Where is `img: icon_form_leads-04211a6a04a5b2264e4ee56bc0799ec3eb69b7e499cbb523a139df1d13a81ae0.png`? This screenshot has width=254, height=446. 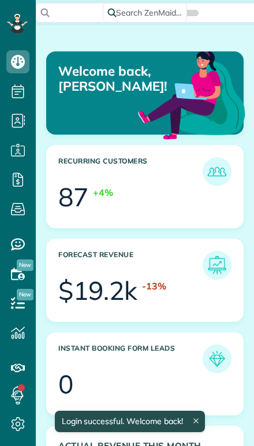
img: icon_form_leads-04211a6a04a5b2264e4ee56bc0799ec3eb69b7e499cbb523a139df1d13a81ae0.png is located at coordinates (217, 358).